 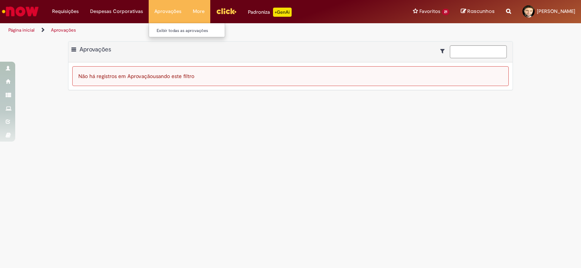 I want to click on span: Despesas Corporativas, so click(x=116, y=11).